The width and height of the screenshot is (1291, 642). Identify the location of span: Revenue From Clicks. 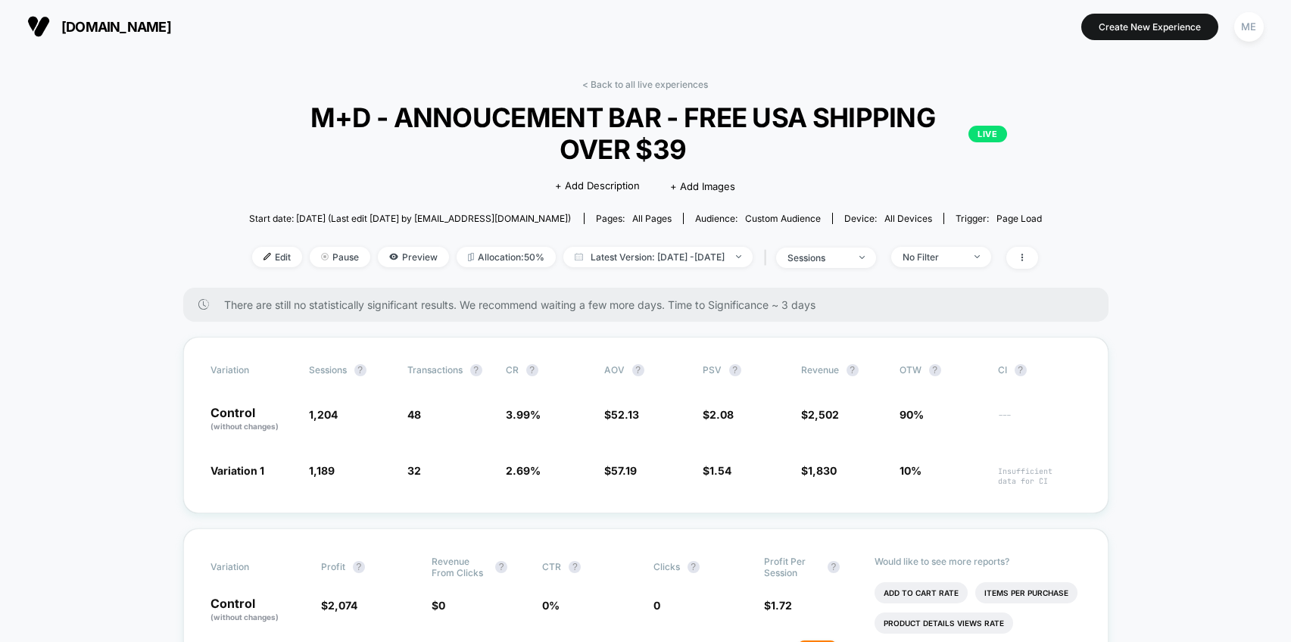
(460, 567).